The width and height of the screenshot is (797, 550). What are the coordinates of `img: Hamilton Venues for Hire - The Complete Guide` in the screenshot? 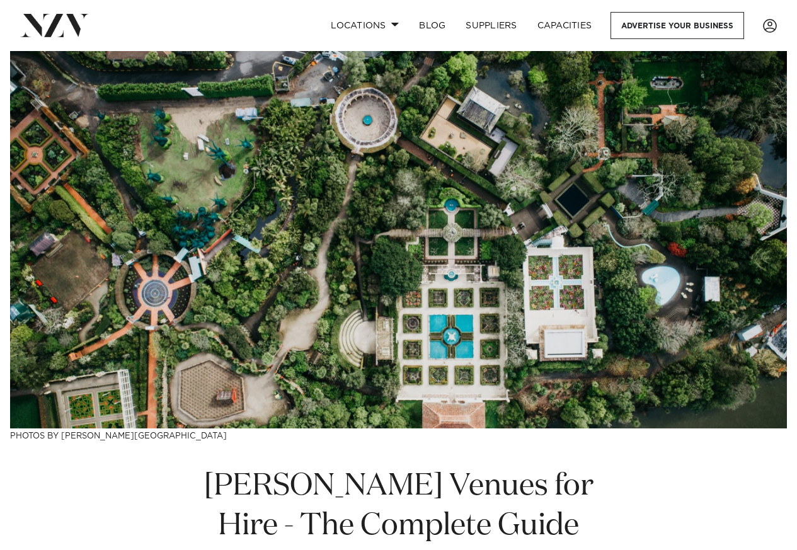 It's located at (398, 239).